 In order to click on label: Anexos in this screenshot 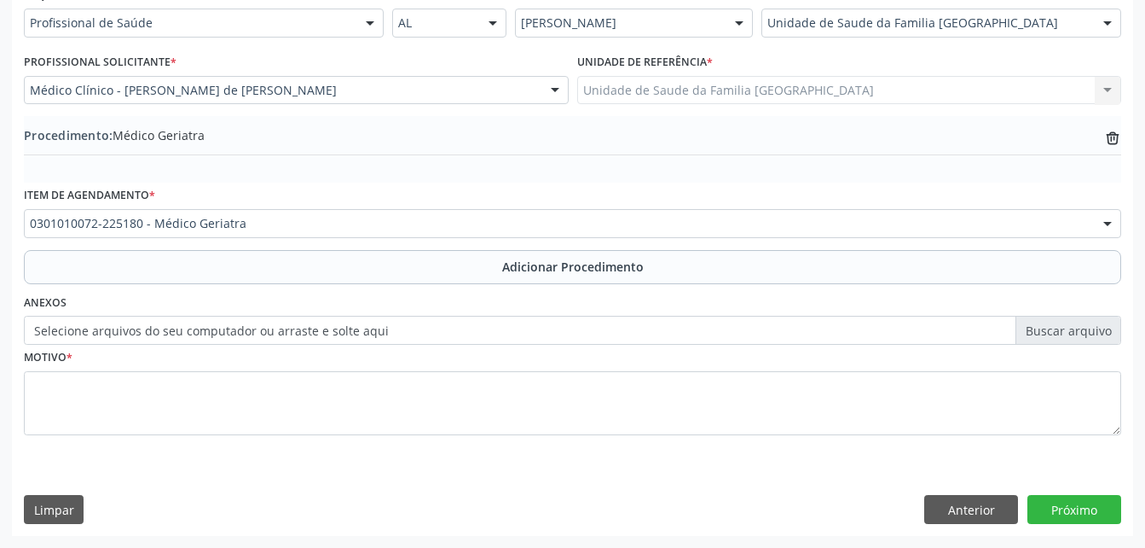, I will do `click(45, 303)`.